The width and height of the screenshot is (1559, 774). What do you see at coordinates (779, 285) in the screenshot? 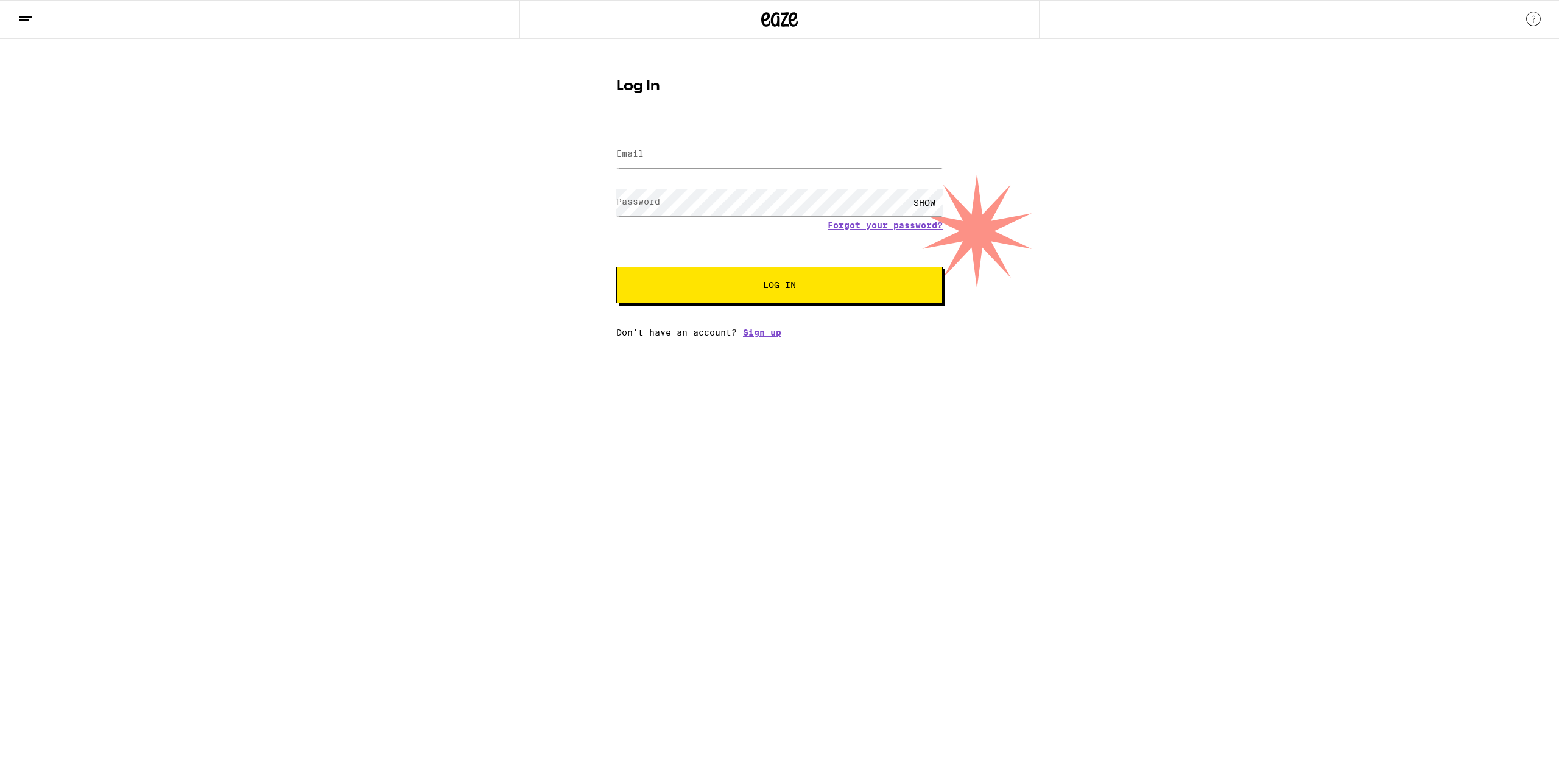
I see `button: Log In` at bounding box center [779, 285].